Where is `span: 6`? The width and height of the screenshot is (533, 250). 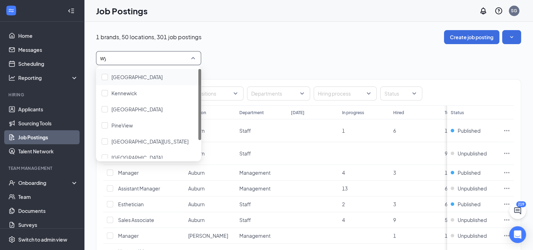 span: 6 is located at coordinates (395, 131).